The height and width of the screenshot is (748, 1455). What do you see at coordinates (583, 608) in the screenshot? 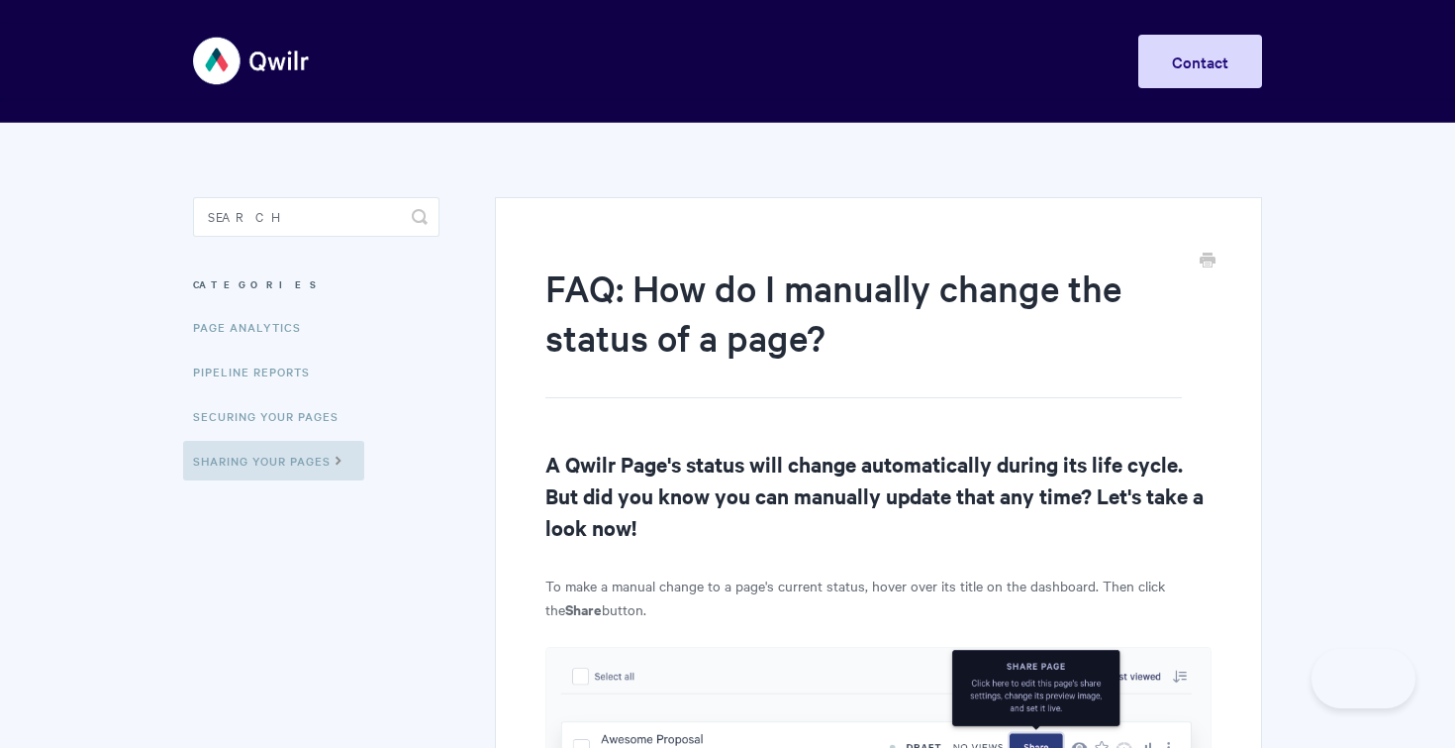
I see `strong: Share` at bounding box center [583, 608].